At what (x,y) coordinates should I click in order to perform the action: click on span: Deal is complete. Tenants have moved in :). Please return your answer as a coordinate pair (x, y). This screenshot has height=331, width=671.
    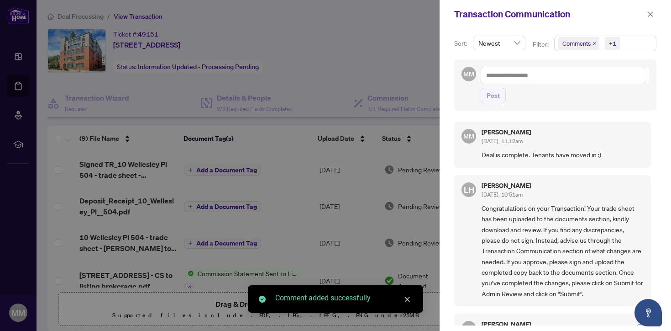
    Looking at the image, I should click on (563, 154).